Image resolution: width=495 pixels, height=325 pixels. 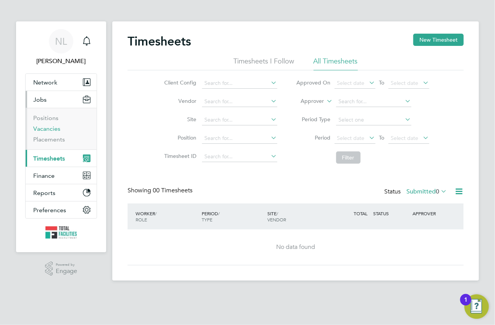 What do you see at coordinates (40, 99) in the screenshot?
I see `span: Jobs` at bounding box center [40, 99].